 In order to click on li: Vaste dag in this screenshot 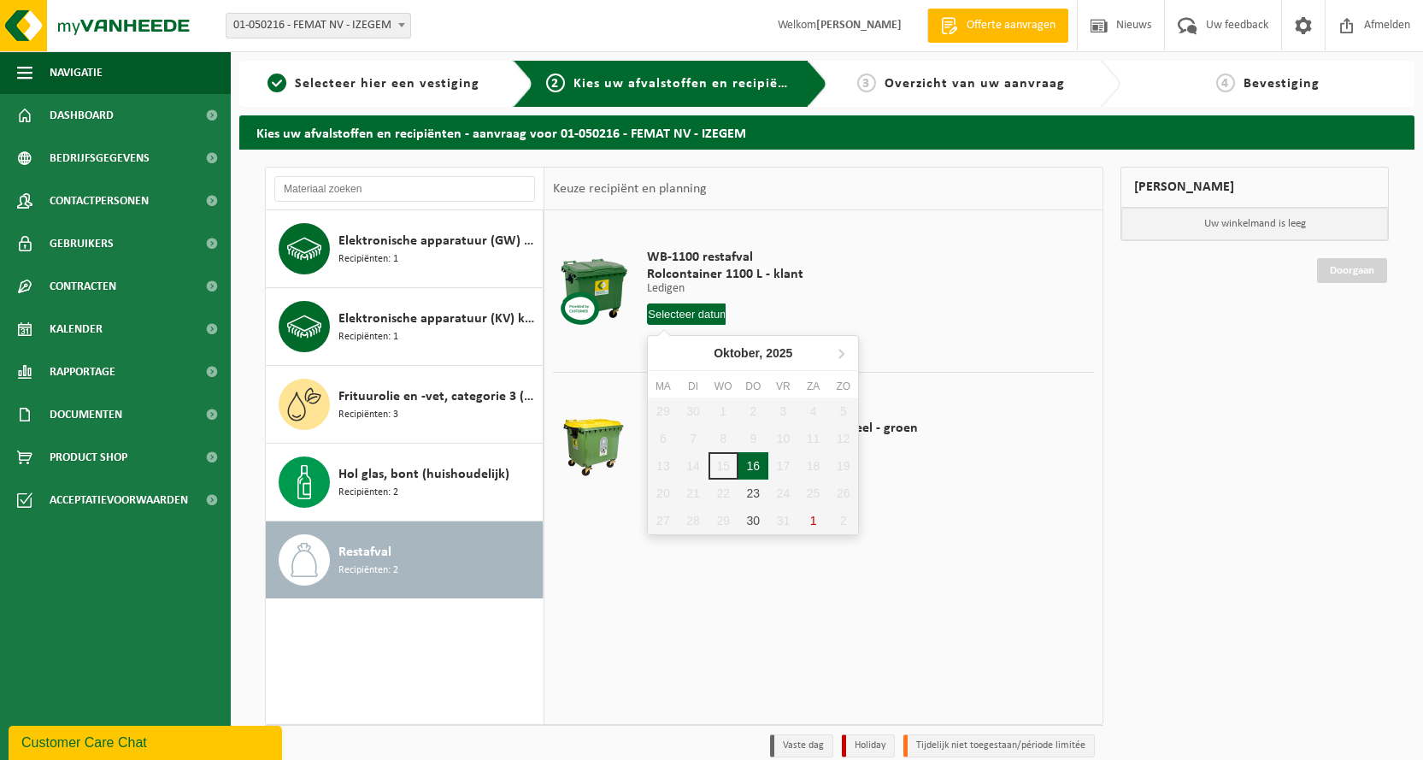, I will do `click(802, 745)`.